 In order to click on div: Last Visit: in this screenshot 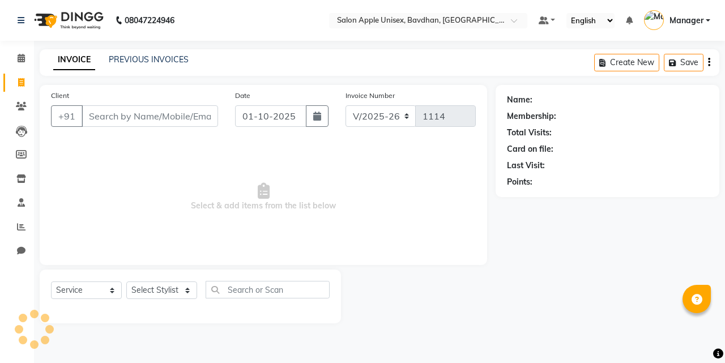, I will do `click(526, 165)`.